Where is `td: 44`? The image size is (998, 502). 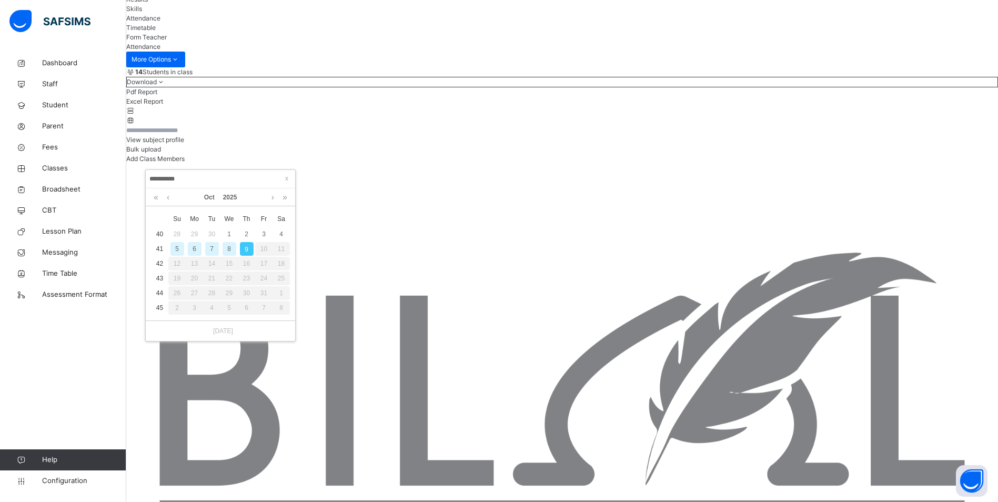
td: 44 is located at coordinates (159, 293).